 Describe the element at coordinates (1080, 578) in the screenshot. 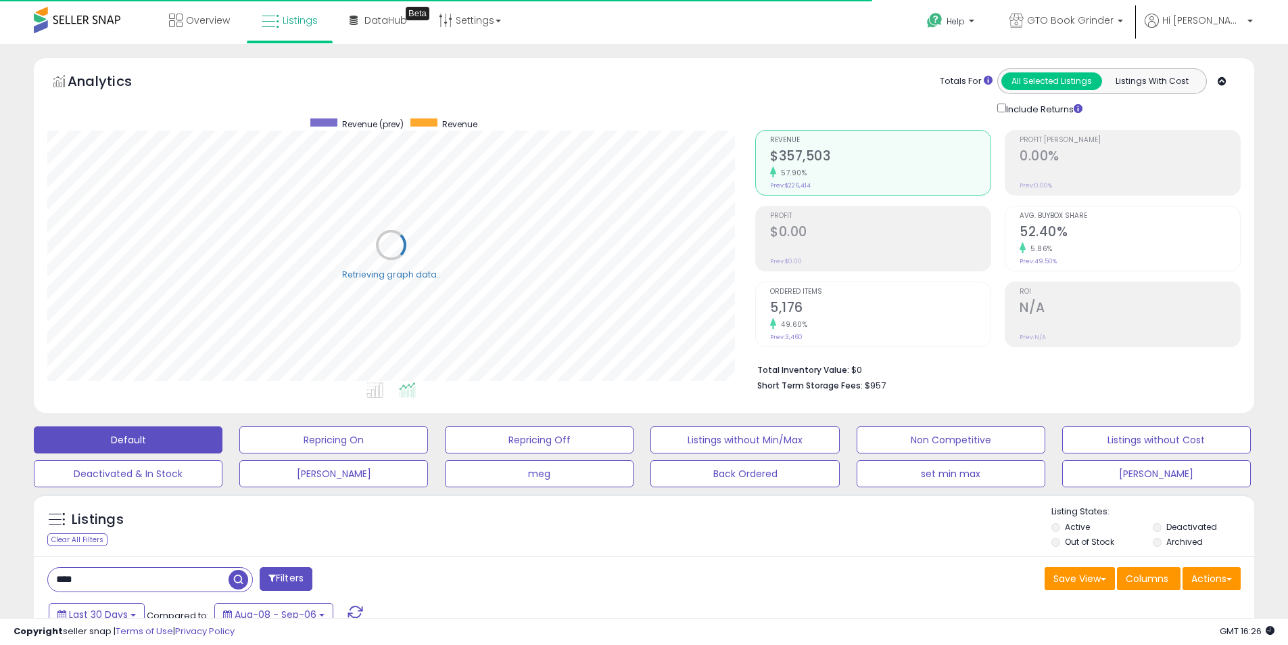

I see `button: Save View` at that location.